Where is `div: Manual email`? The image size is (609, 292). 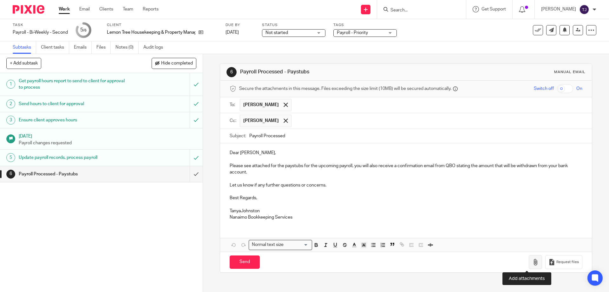 div: Manual email is located at coordinates (570, 72).